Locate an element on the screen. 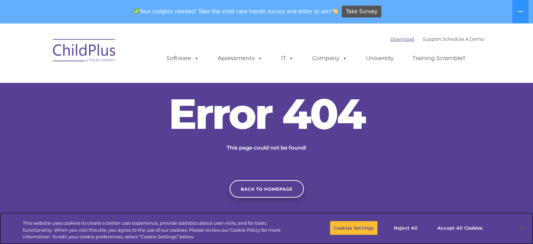 The height and width of the screenshot is (244, 533). img: ChildPlus by Procare Solutions is located at coordinates (84, 52).